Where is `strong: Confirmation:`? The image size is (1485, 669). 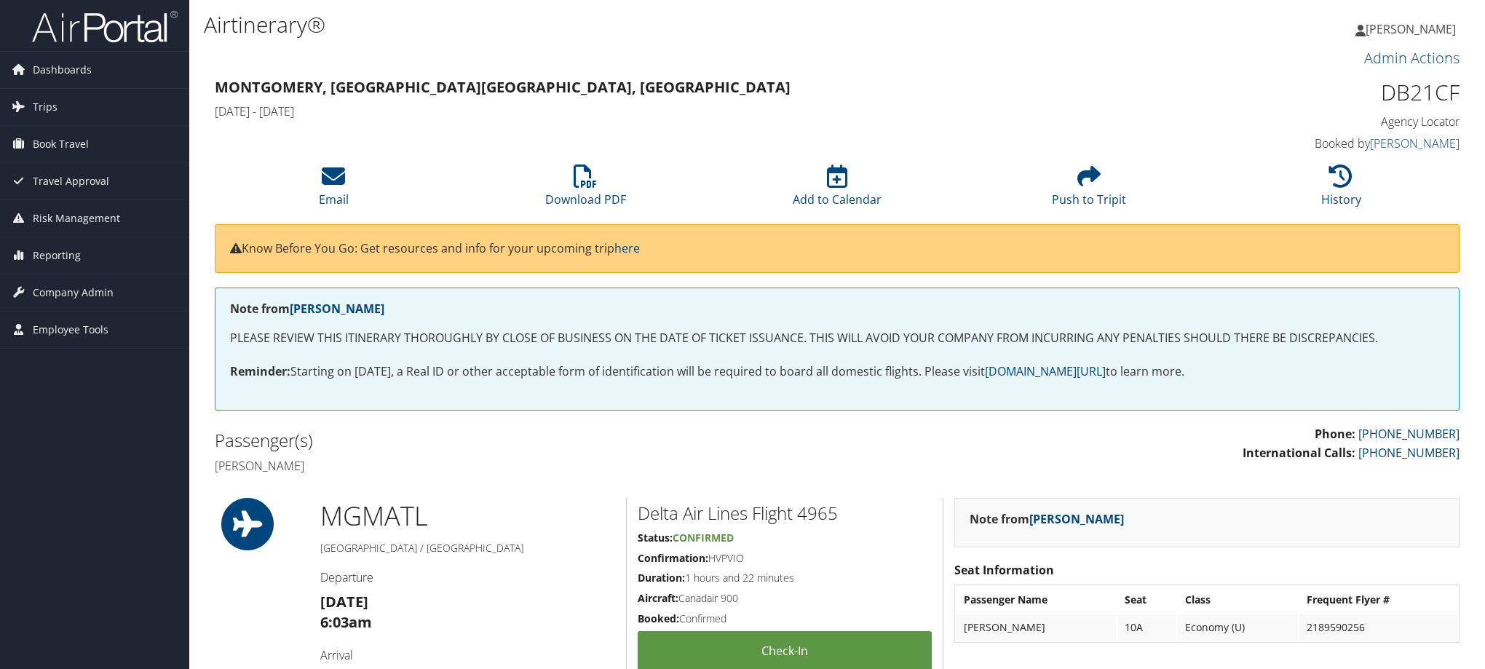 strong: Confirmation: is located at coordinates (673, 558).